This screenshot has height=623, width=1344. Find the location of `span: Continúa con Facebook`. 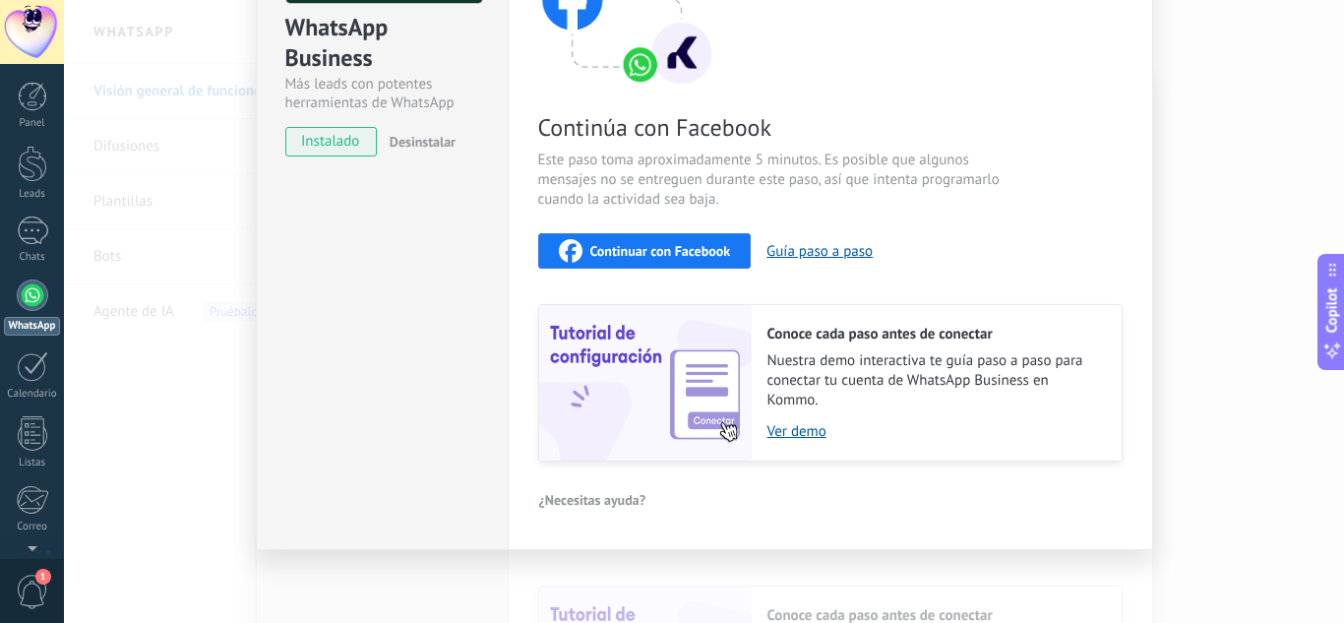

span: Continúa con Facebook is located at coordinates (772, 127).